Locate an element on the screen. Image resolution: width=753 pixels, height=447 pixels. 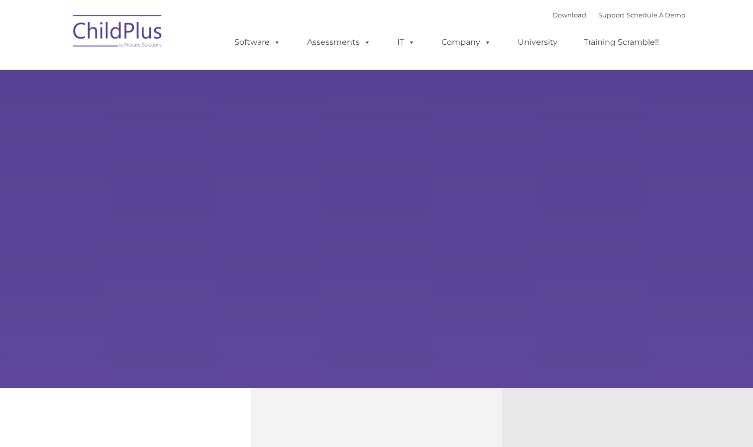
a: IT is located at coordinates (406, 42).